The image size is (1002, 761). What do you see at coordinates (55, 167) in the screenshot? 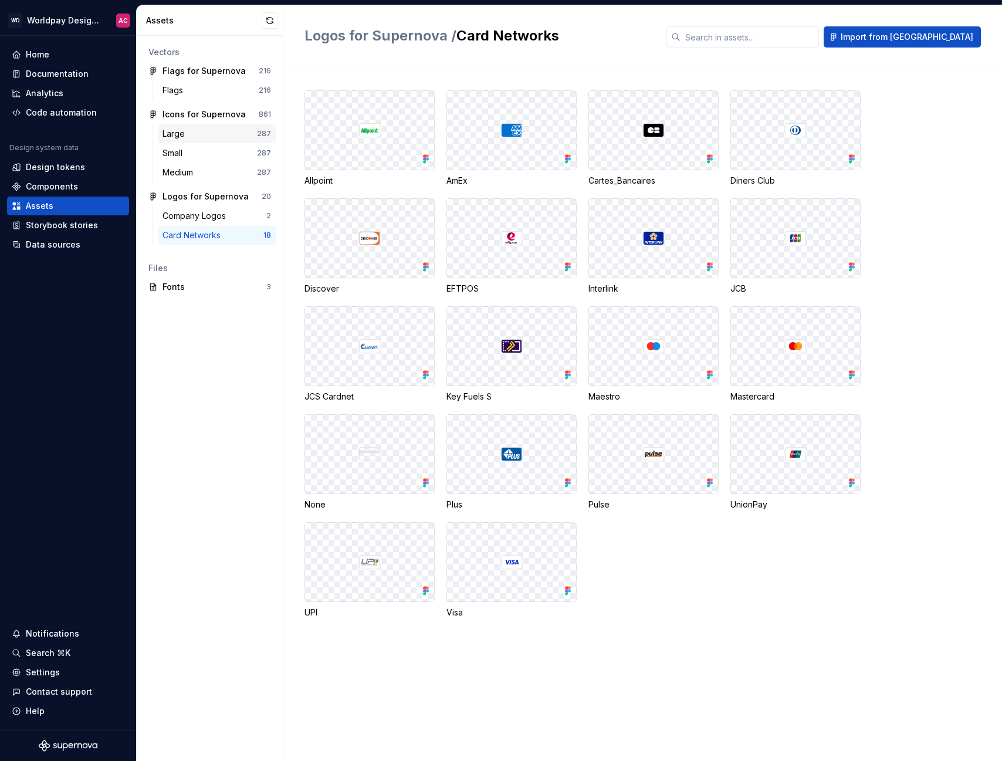
I see `div: Design tokens` at bounding box center [55, 167].